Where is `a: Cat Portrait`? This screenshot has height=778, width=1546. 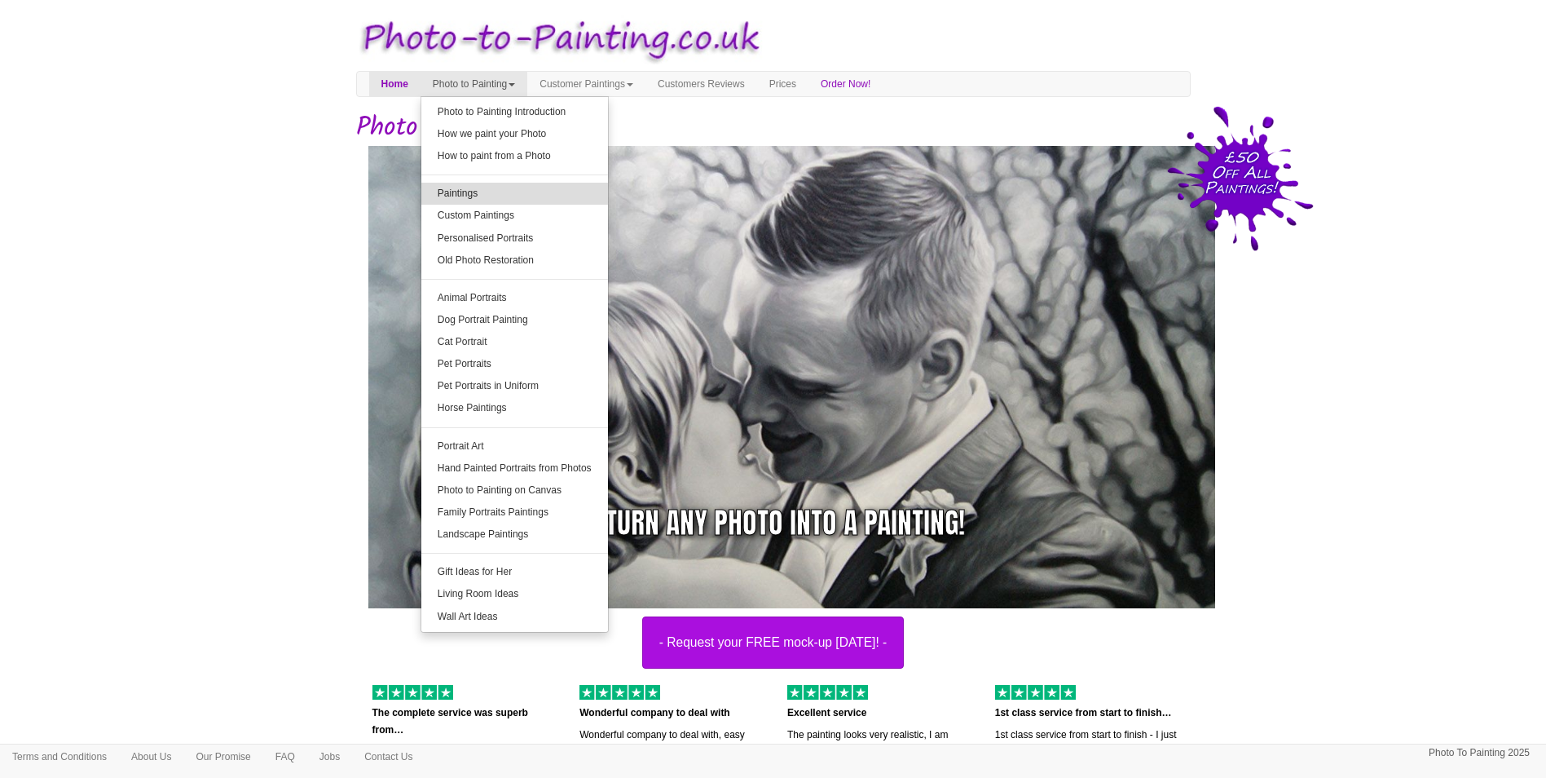 a: Cat Portrait is located at coordinates (514, 342).